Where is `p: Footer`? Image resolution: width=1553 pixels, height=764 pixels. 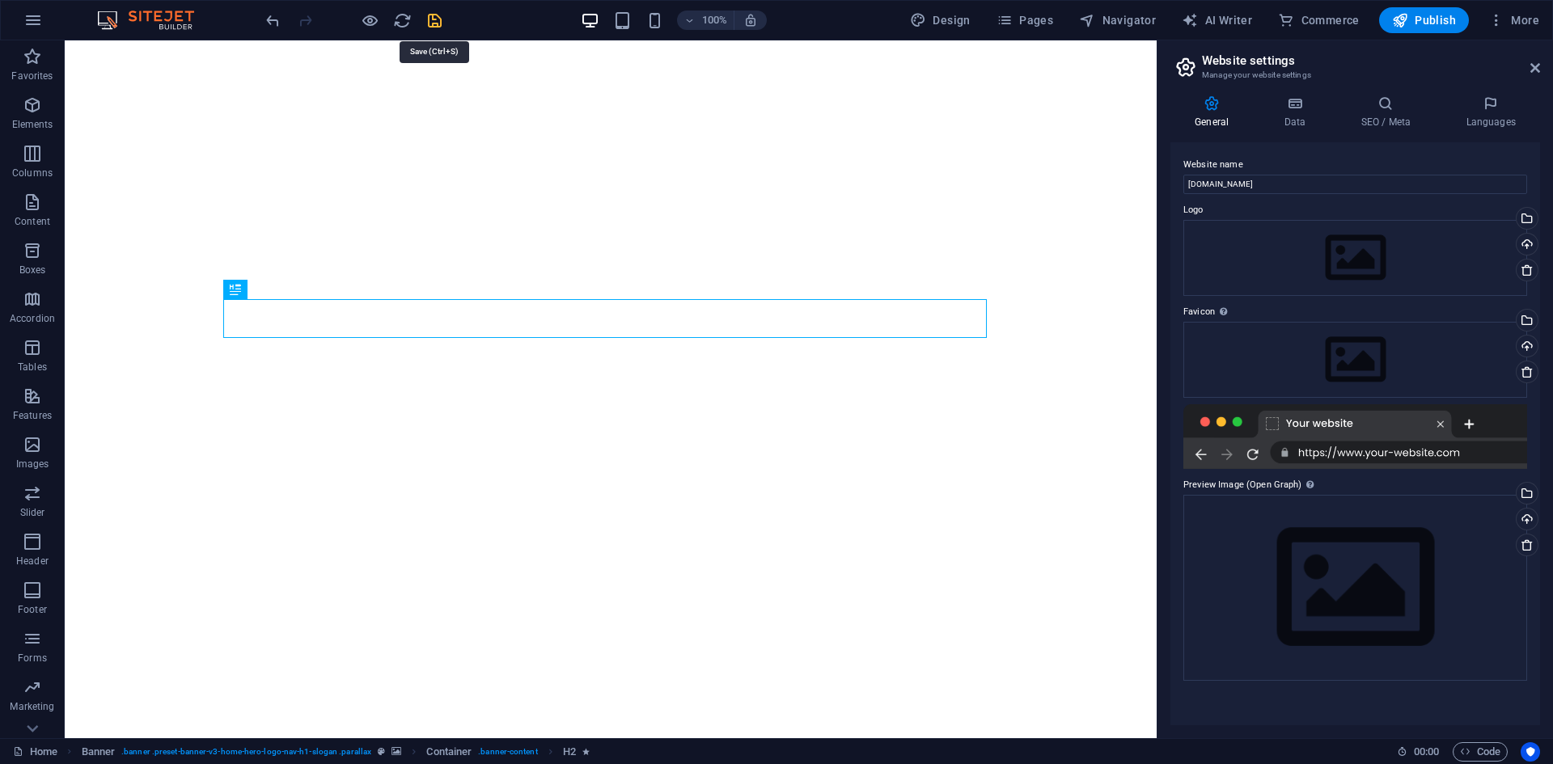
p: Footer is located at coordinates (32, 610).